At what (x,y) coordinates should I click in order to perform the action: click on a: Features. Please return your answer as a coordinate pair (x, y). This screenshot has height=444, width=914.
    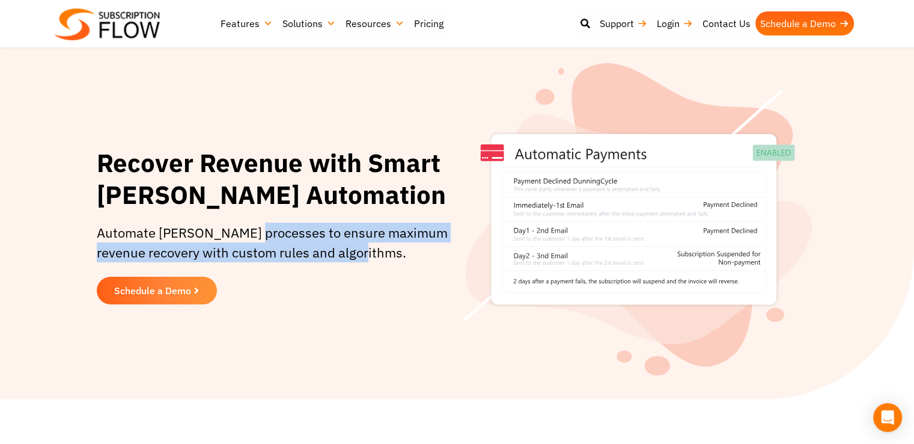
    Looking at the image, I should click on (246, 23).